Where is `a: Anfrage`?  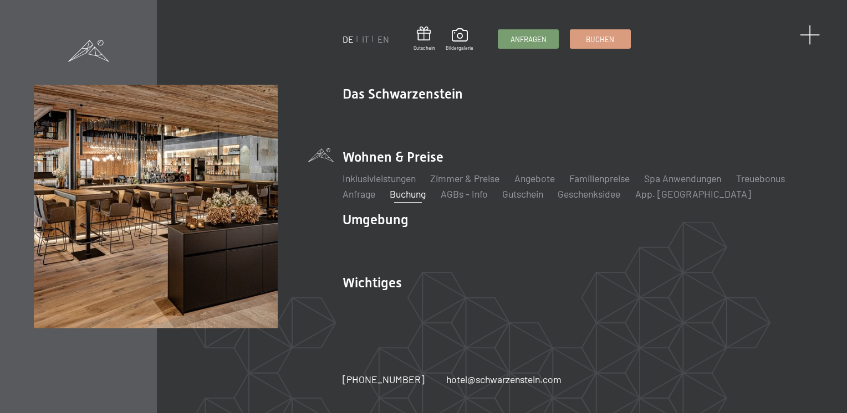
a: Anfrage is located at coordinates (359, 194).